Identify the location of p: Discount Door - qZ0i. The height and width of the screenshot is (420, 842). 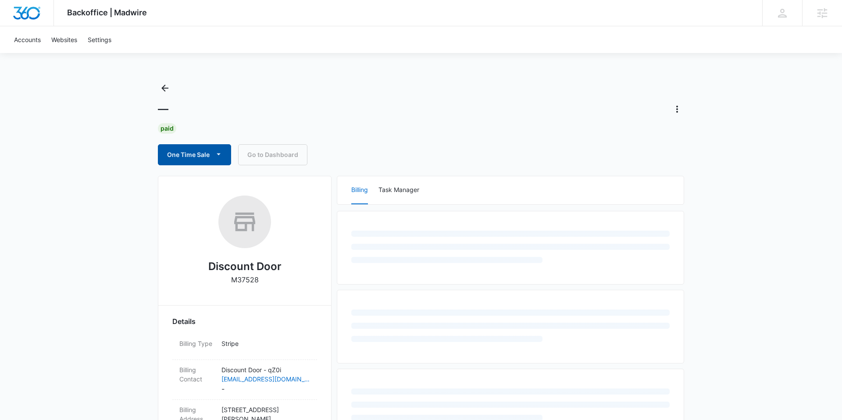
(266, 370).